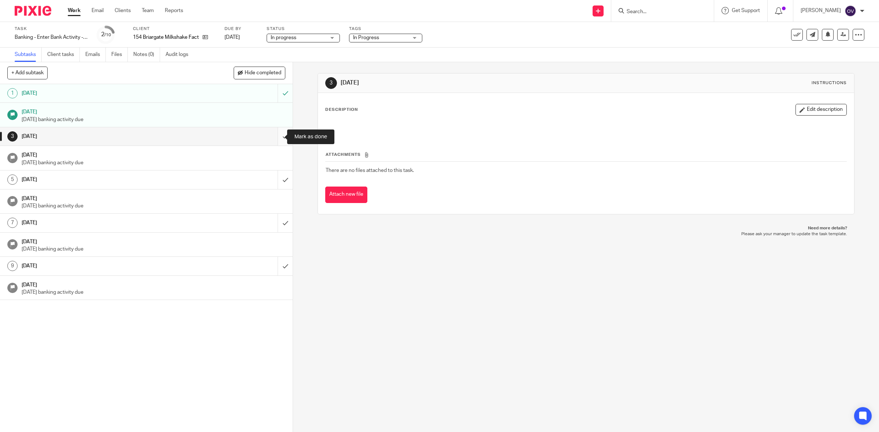 This screenshot has height=432, width=879. I want to click on a: Audit logs, so click(179, 55).